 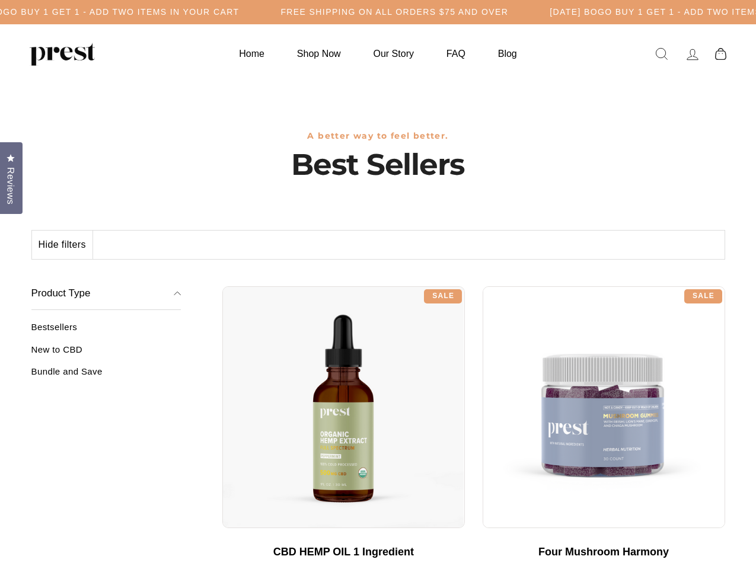 I want to click on a: Bestsellers, so click(x=106, y=332).